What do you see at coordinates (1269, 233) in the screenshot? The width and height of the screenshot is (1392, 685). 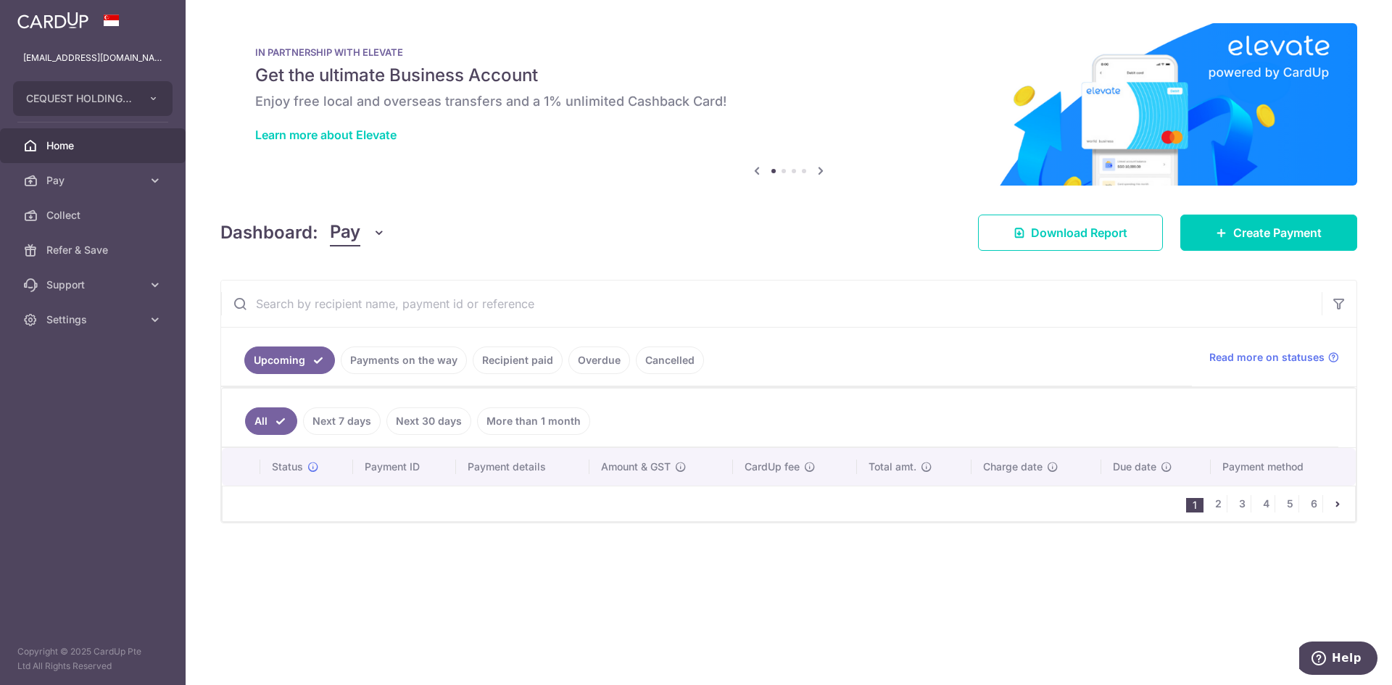 I see `a: Create Payment` at bounding box center [1269, 233].